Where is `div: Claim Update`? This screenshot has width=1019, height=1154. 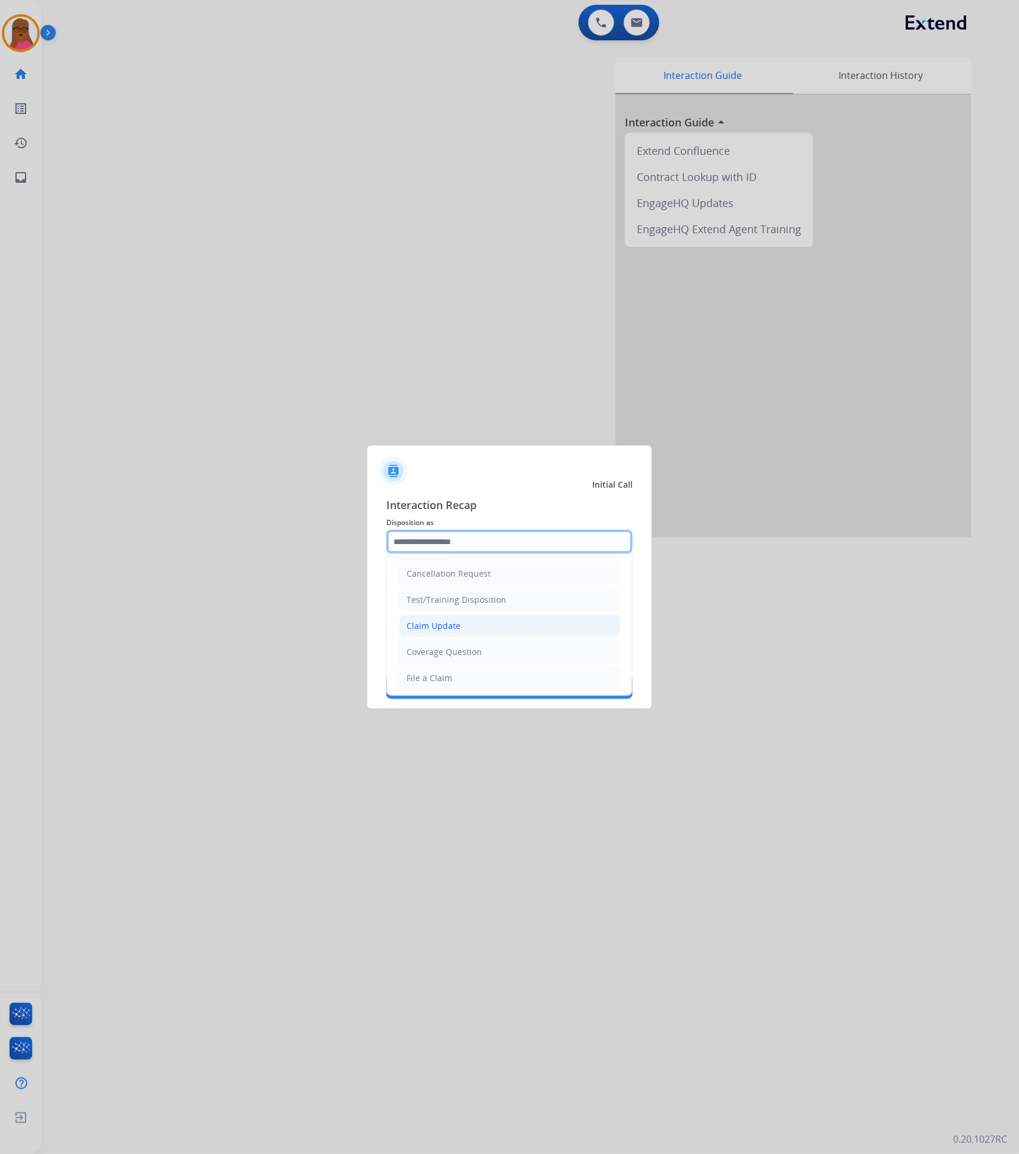 div: Claim Update is located at coordinates (433, 626).